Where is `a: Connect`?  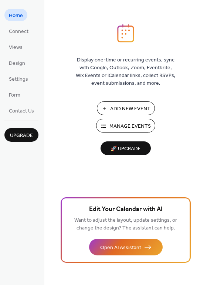
a: Connect is located at coordinates (19, 31).